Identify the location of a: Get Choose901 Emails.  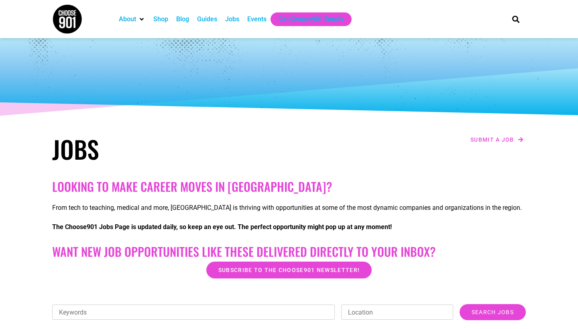
(311, 19).